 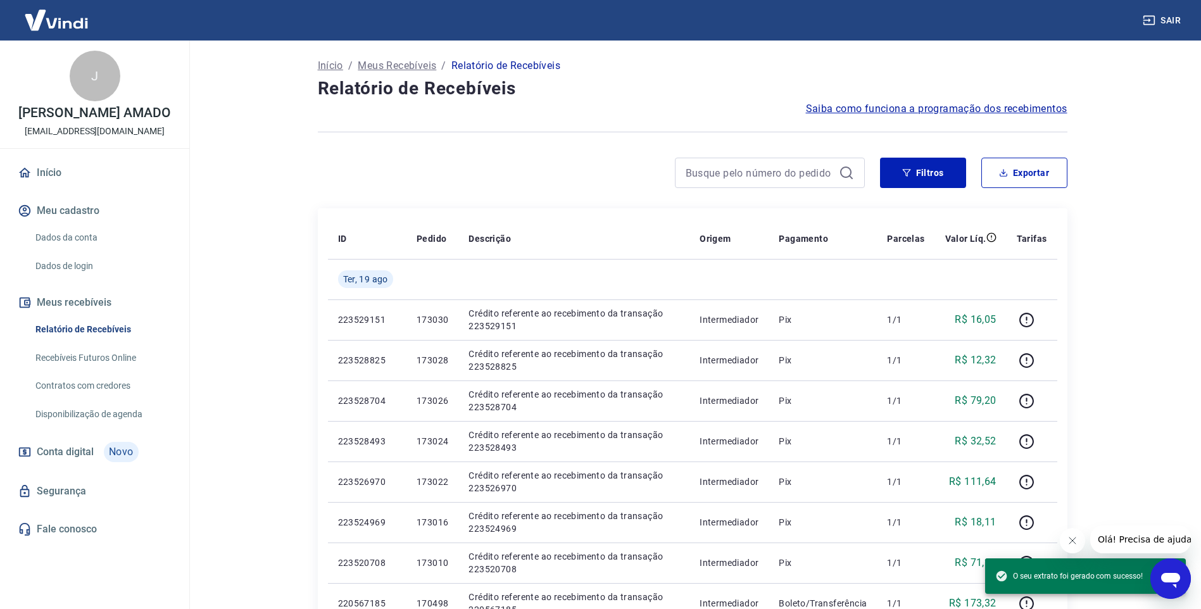 I want to click on p: 173028, so click(x=432, y=360).